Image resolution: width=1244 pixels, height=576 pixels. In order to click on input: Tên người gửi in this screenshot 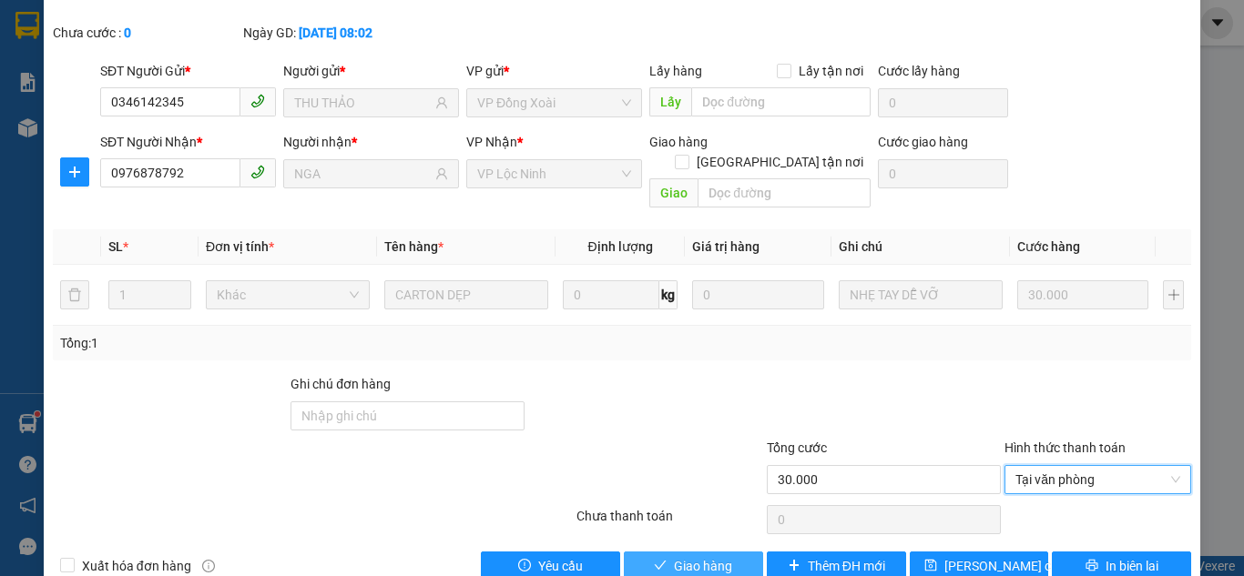, I will do `click(362, 103)`.